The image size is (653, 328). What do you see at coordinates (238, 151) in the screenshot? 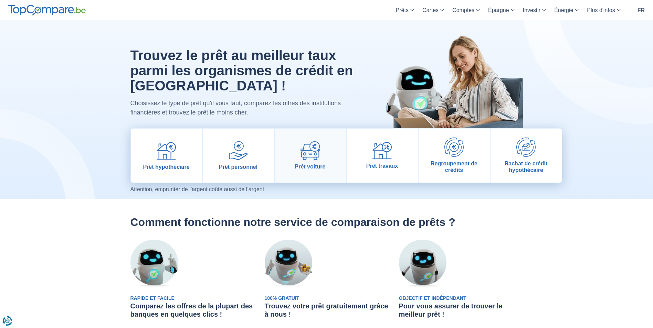
I see `img: Prêt personnel` at bounding box center [238, 151].